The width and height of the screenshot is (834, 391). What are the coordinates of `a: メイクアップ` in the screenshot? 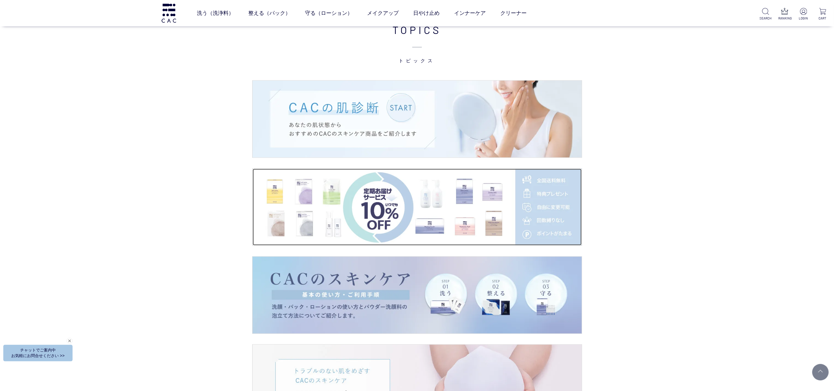 It's located at (383, 13).